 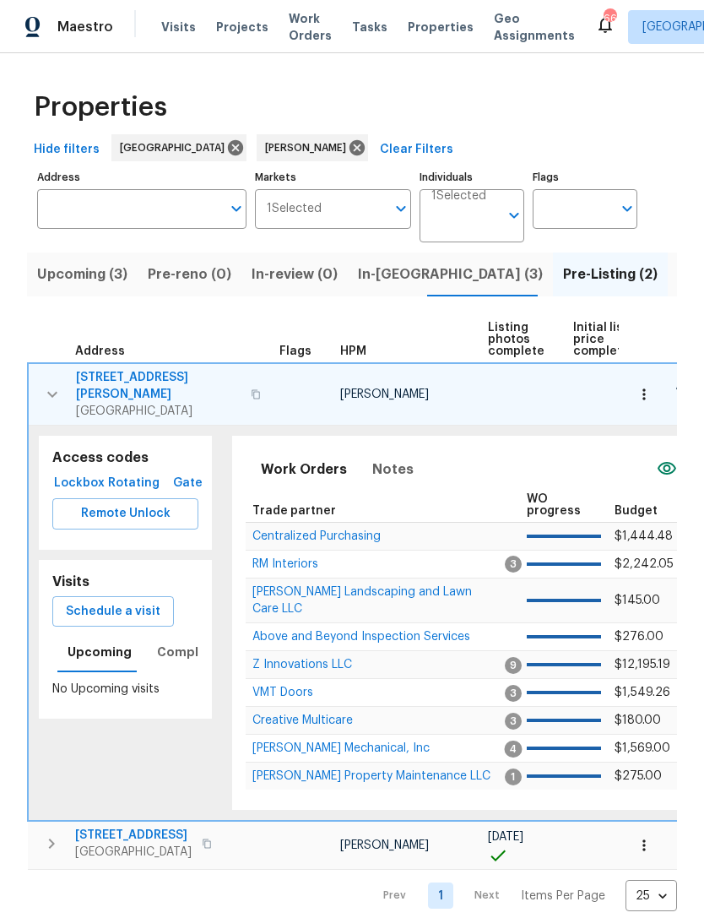 I want to click on span: $180.00, so click(x=637, y=720).